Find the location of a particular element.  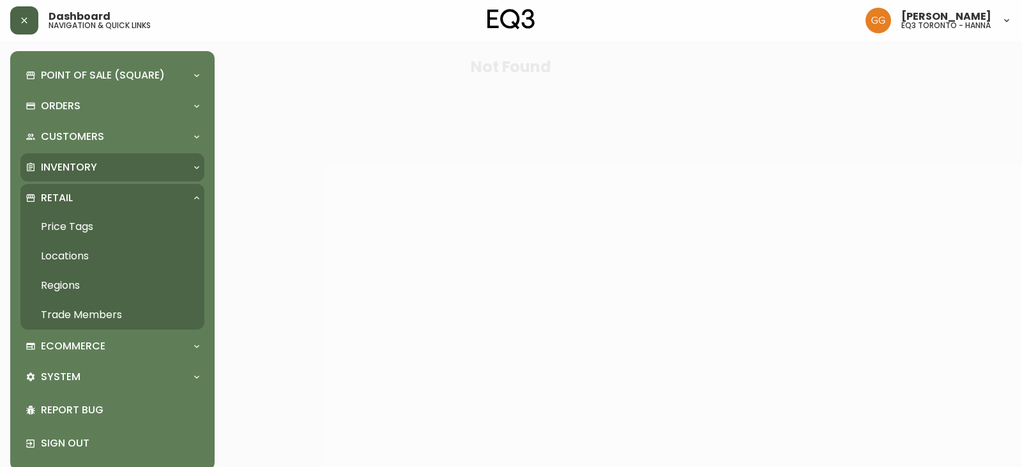

p: Sign Out is located at coordinates (120, 443).